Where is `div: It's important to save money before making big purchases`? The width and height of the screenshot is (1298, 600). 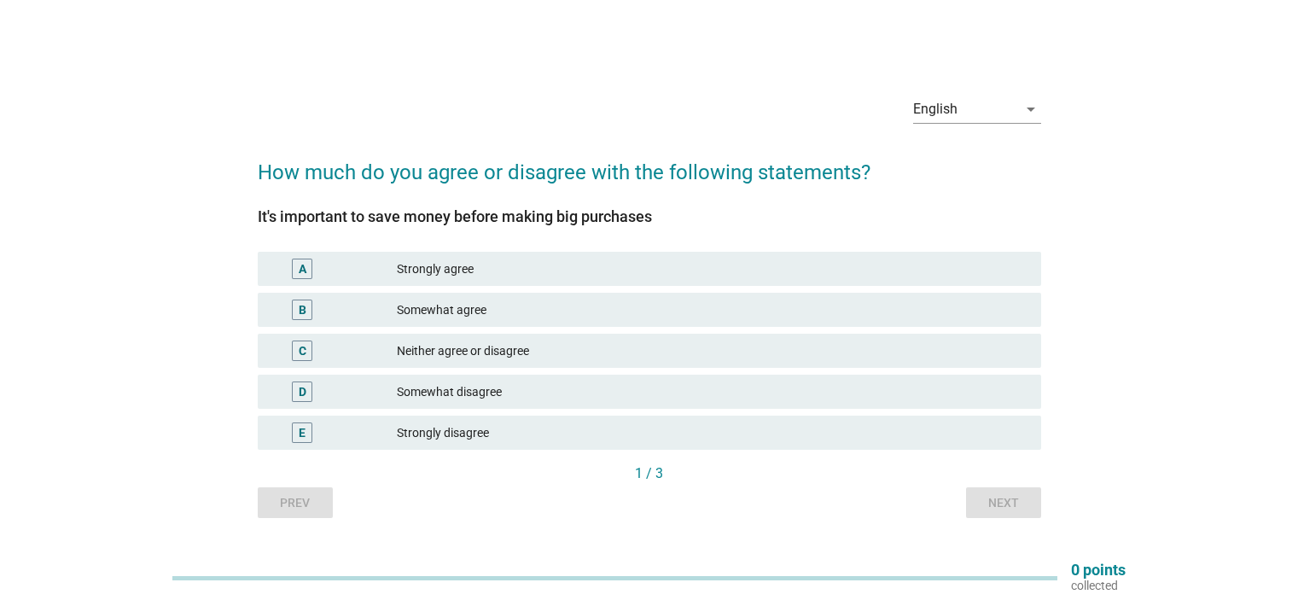
div: It's important to save money before making big purchases is located at coordinates (649, 216).